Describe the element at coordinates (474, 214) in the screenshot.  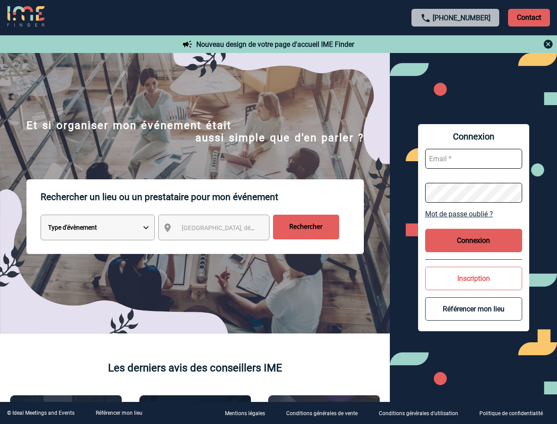
I see `a: Mot de passe oublié ?` at that location.